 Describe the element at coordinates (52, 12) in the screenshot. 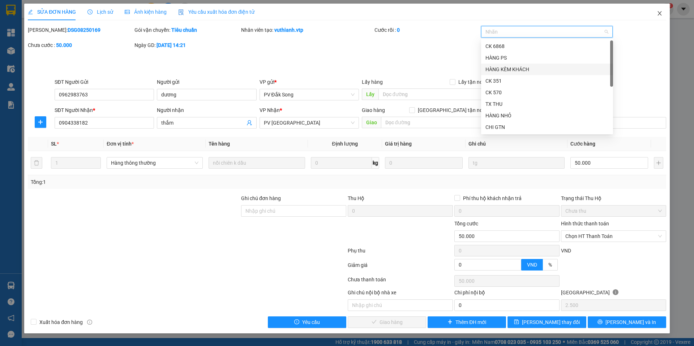

I see `span: SỬA ĐƠN HÀNG` at that location.